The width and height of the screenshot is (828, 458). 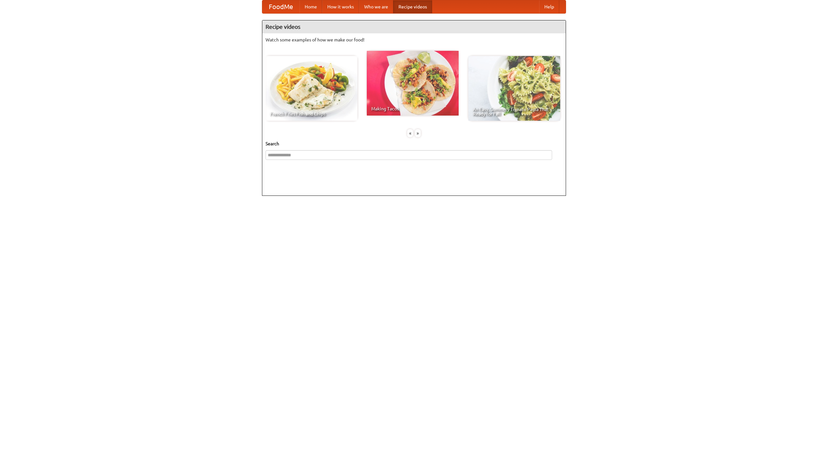 What do you see at coordinates (549, 7) in the screenshot?
I see `a: Help` at bounding box center [549, 7].